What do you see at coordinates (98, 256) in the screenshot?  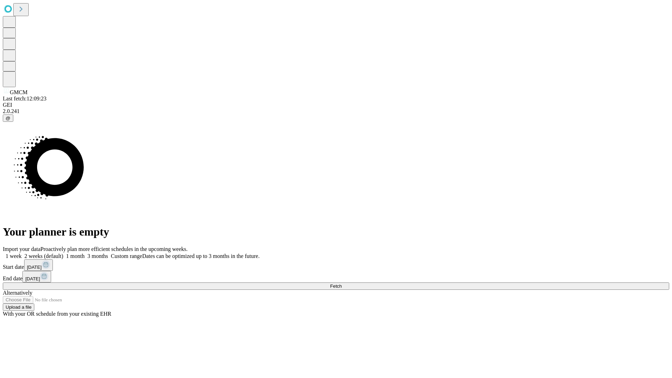 I see `span: 3 months` at bounding box center [98, 256].